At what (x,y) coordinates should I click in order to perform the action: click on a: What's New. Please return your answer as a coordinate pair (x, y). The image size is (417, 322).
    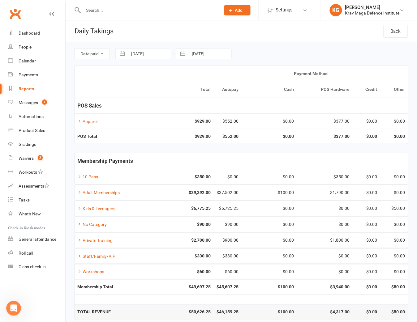
    Looking at the image, I should click on (36, 214).